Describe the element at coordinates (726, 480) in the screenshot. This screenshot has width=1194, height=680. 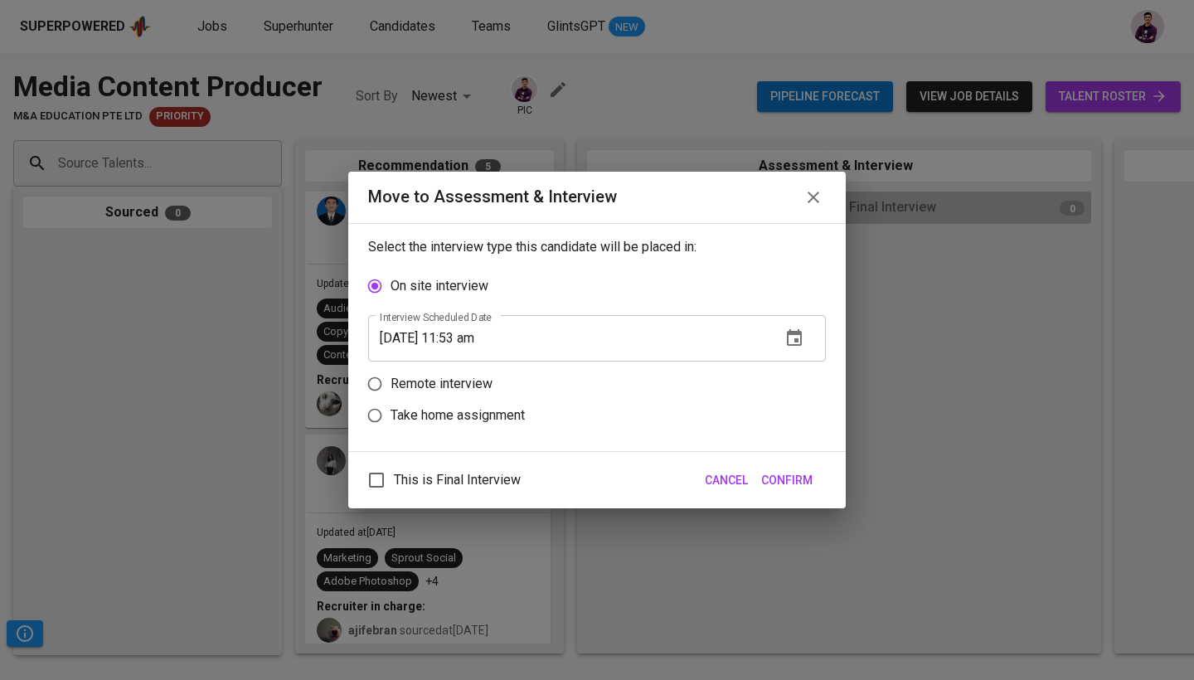
I see `span: Cancel` at that location.